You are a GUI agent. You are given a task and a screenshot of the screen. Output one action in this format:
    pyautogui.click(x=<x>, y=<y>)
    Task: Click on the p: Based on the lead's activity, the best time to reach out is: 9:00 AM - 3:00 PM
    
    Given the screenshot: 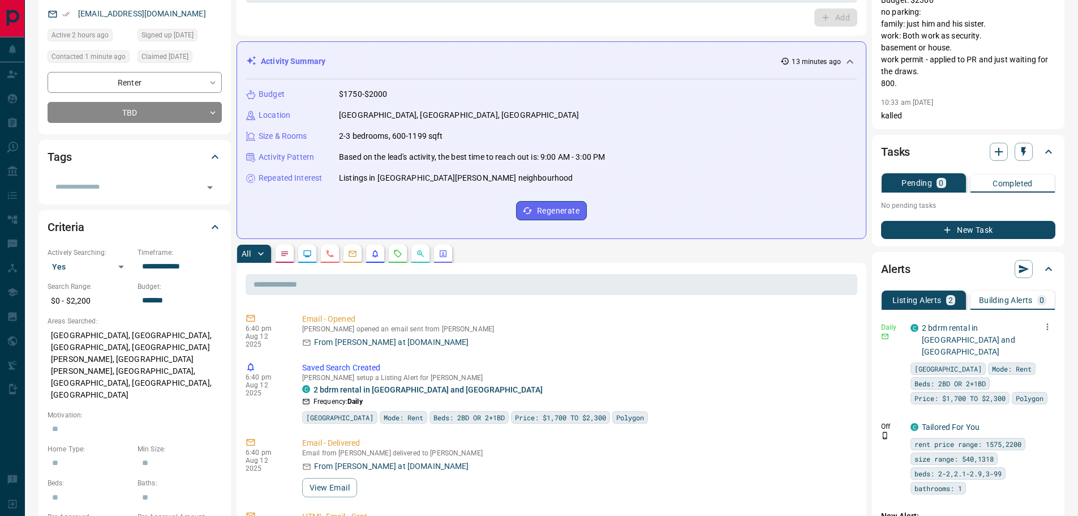 What is the action you would take?
    pyautogui.click(x=472, y=157)
    